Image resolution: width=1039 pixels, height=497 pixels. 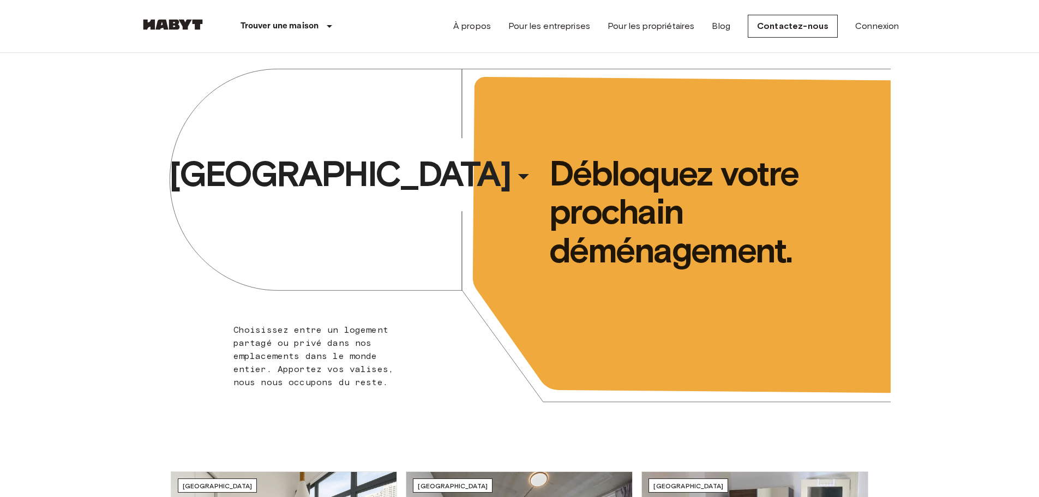 What do you see at coordinates (792, 26) in the screenshot?
I see `a: Contactez-nous` at bounding box center [792, 26].